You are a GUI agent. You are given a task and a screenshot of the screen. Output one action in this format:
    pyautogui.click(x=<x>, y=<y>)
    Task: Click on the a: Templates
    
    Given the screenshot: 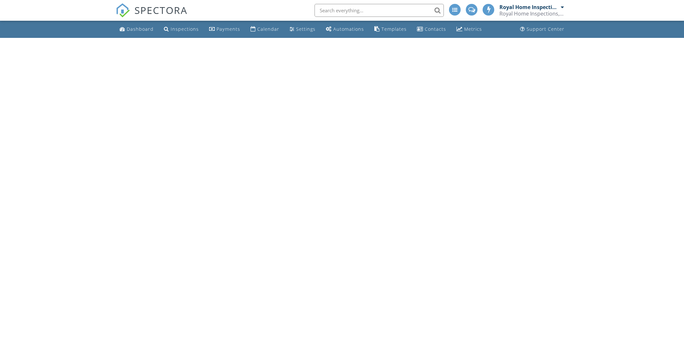 What is the action you would take?
    pyautogui.click(x=391, y=29)
    